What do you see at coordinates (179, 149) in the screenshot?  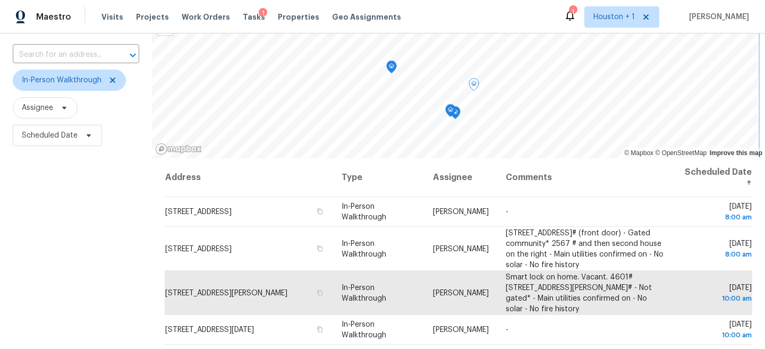 I see `a: Mapbox homepage` at bounding box center [179, 149].